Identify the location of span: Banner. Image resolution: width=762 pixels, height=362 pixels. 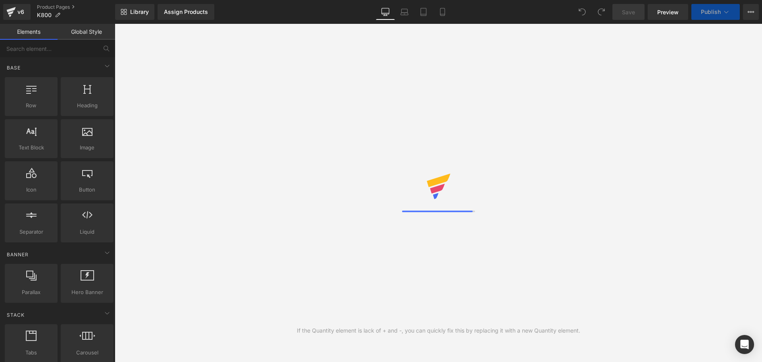
(17, 254).